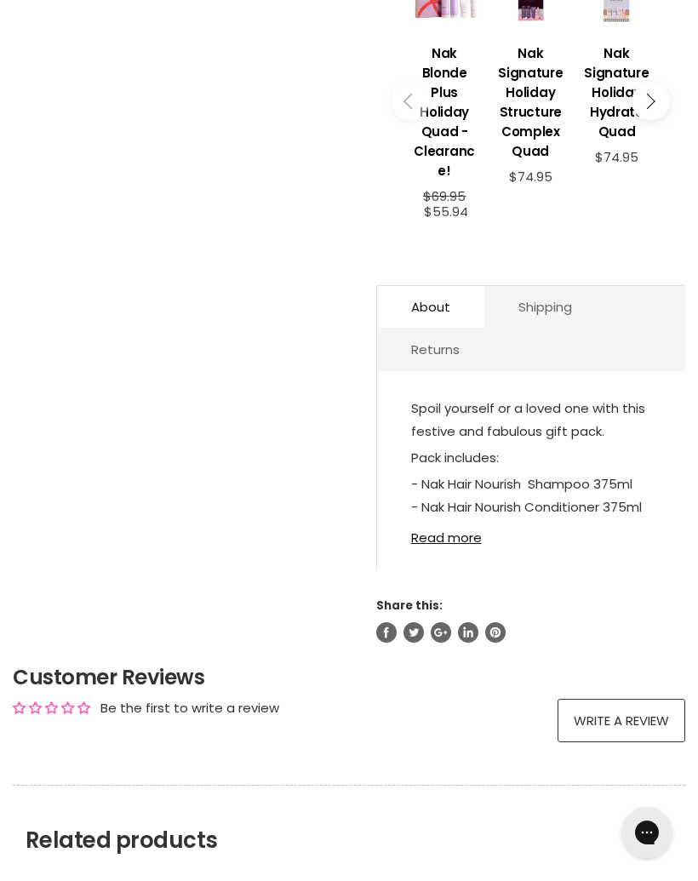 The height and width of the screenshot is (881, 698). Describe the element at coordinates (531, 102) in the screenshot. I see `h3: Nak Signature Holiday Structure Complex Quad` at that location.